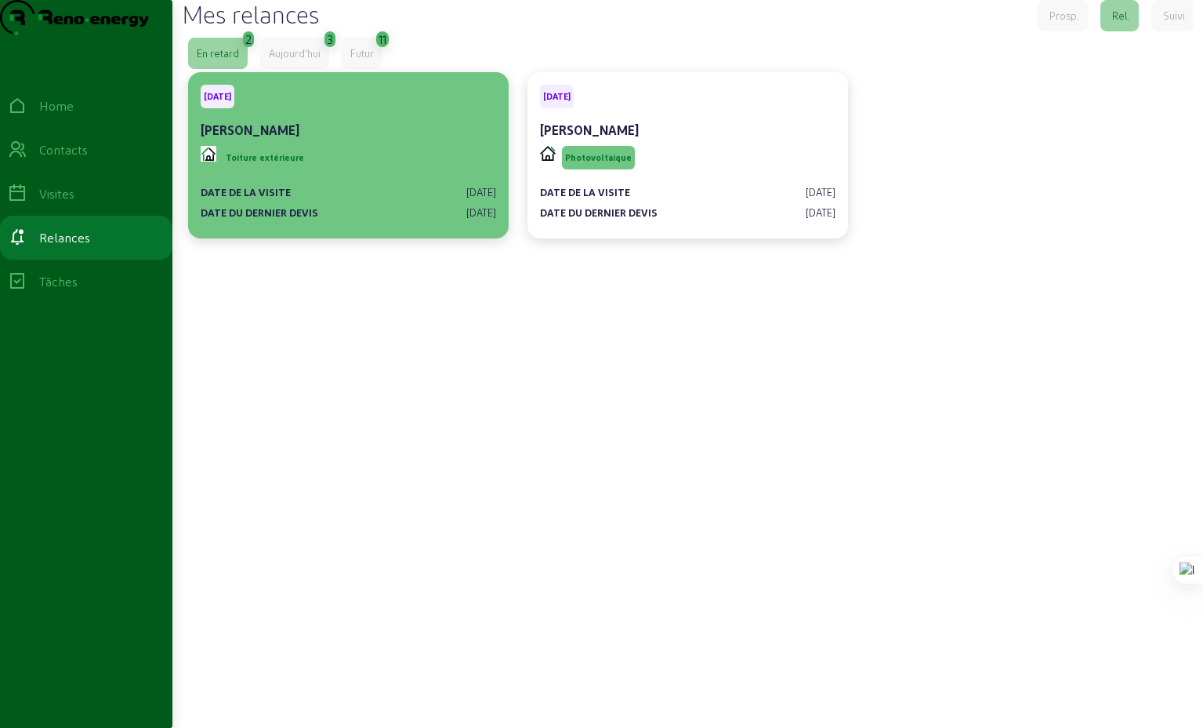  I want to click on div: Prosp., so click(1065, 16).